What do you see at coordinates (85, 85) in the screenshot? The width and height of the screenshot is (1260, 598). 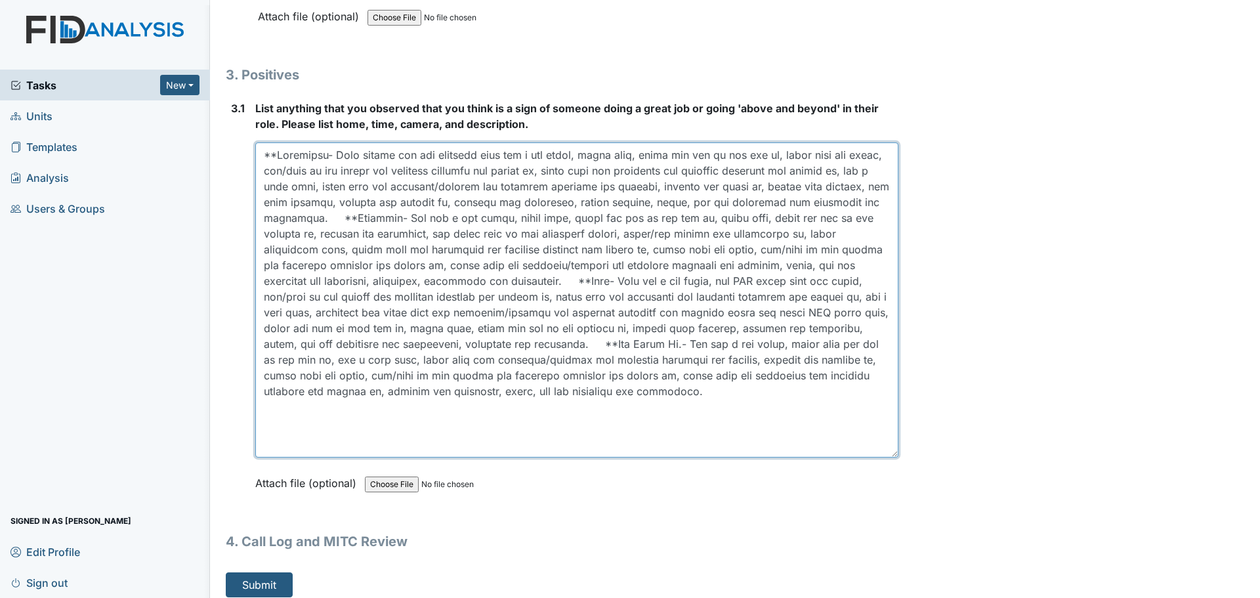 I see `span: Tasks` at bounding box center [85, 85].